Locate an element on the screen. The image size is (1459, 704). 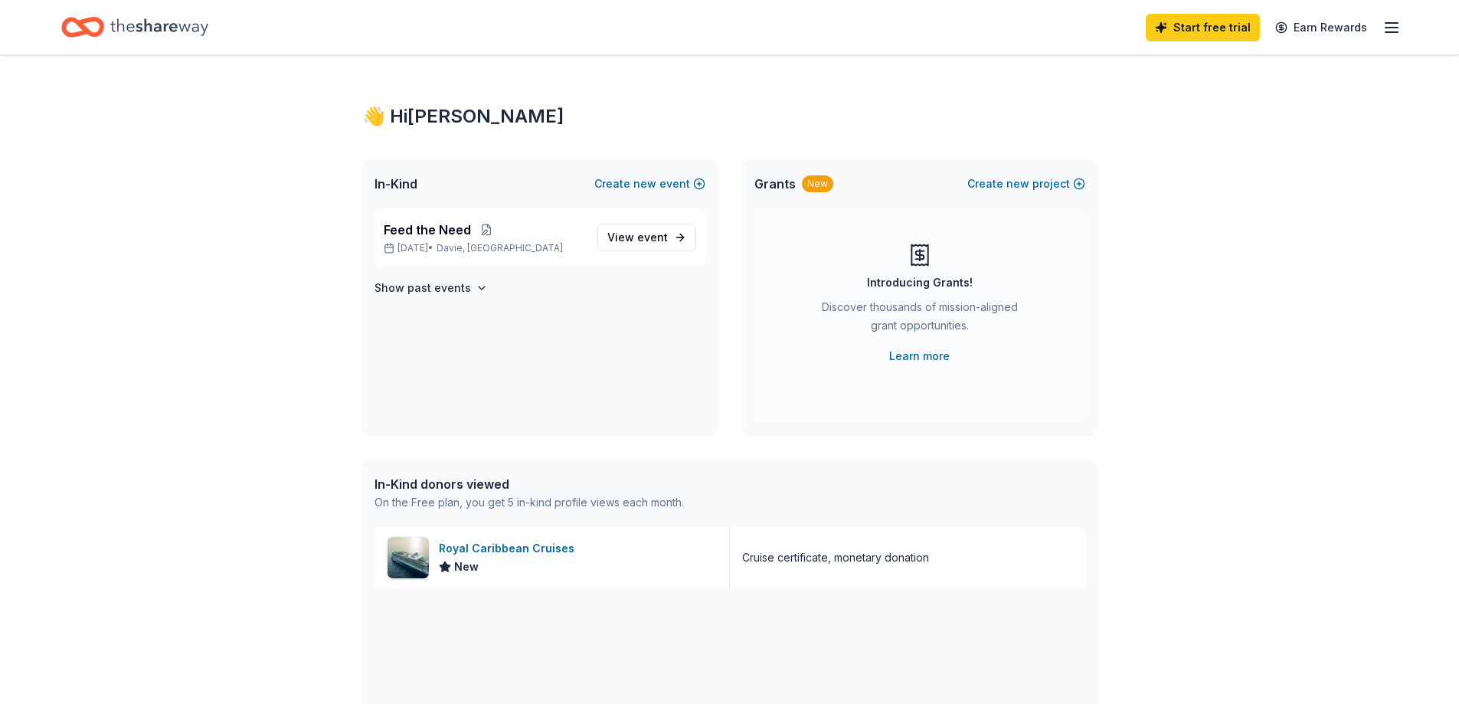
h4: Show past events is located at coordinates (423, 288).